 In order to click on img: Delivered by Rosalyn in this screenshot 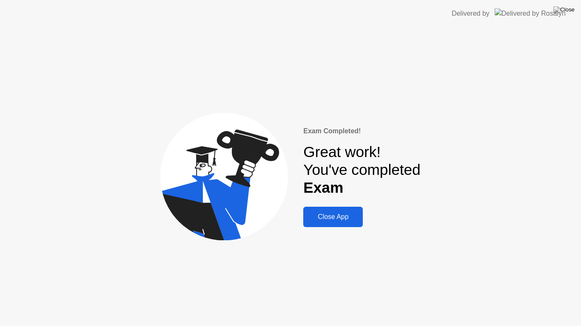, I will do `click(530, 13)`.